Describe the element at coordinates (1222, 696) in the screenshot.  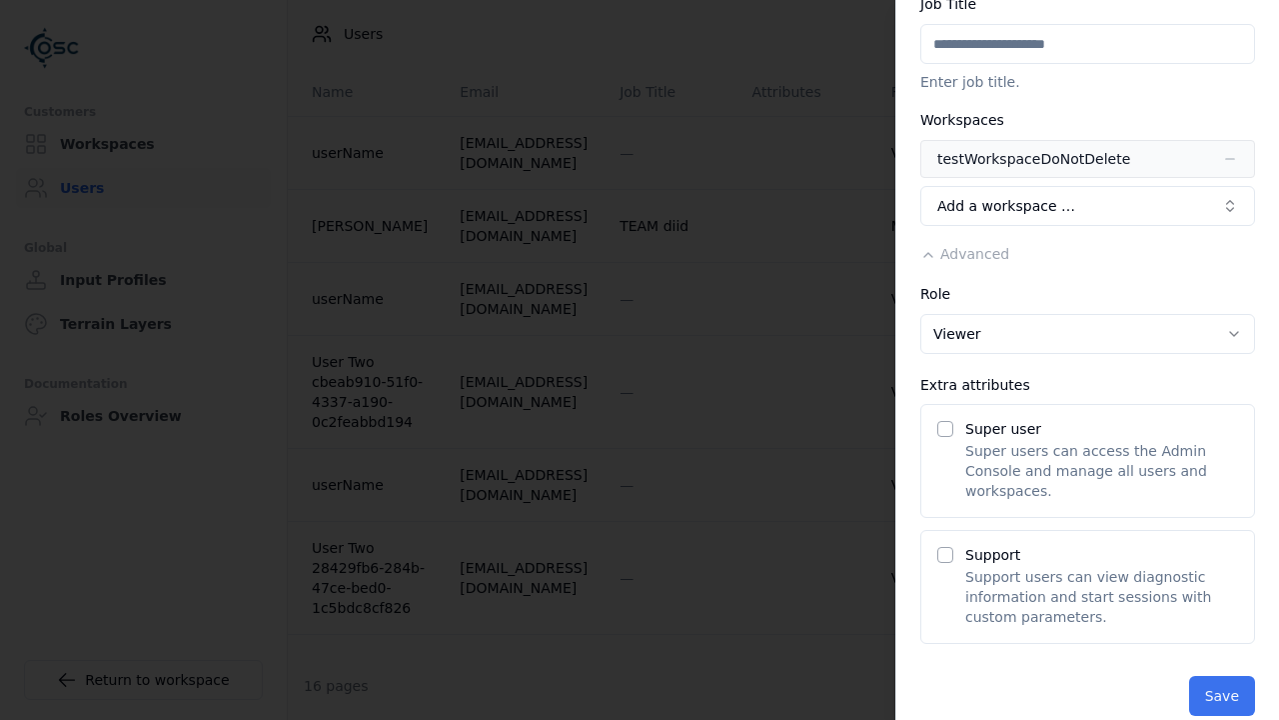
I see `button: Save` at that location.